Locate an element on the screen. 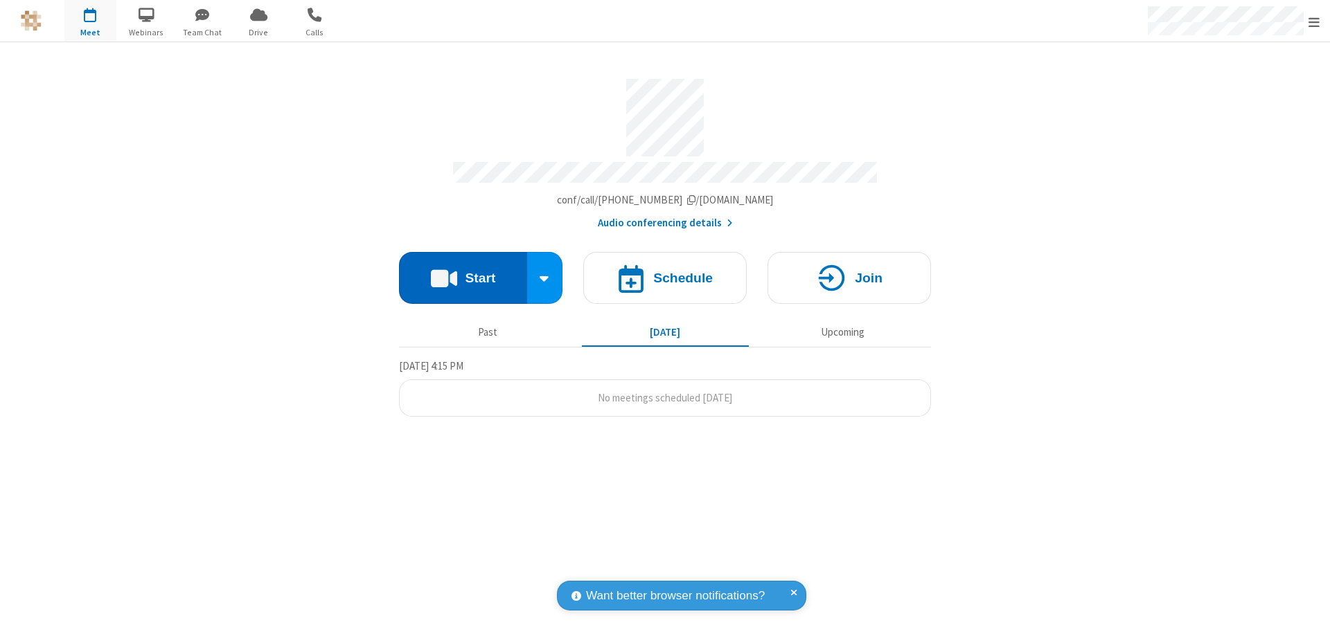 The width and height of the screenshot is (1330, 634). div: Start conference options is located at coordinates (545, 278).